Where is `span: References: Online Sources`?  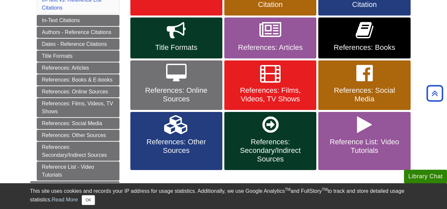 span: References: Online Sources is located at coordinates (176, 95).